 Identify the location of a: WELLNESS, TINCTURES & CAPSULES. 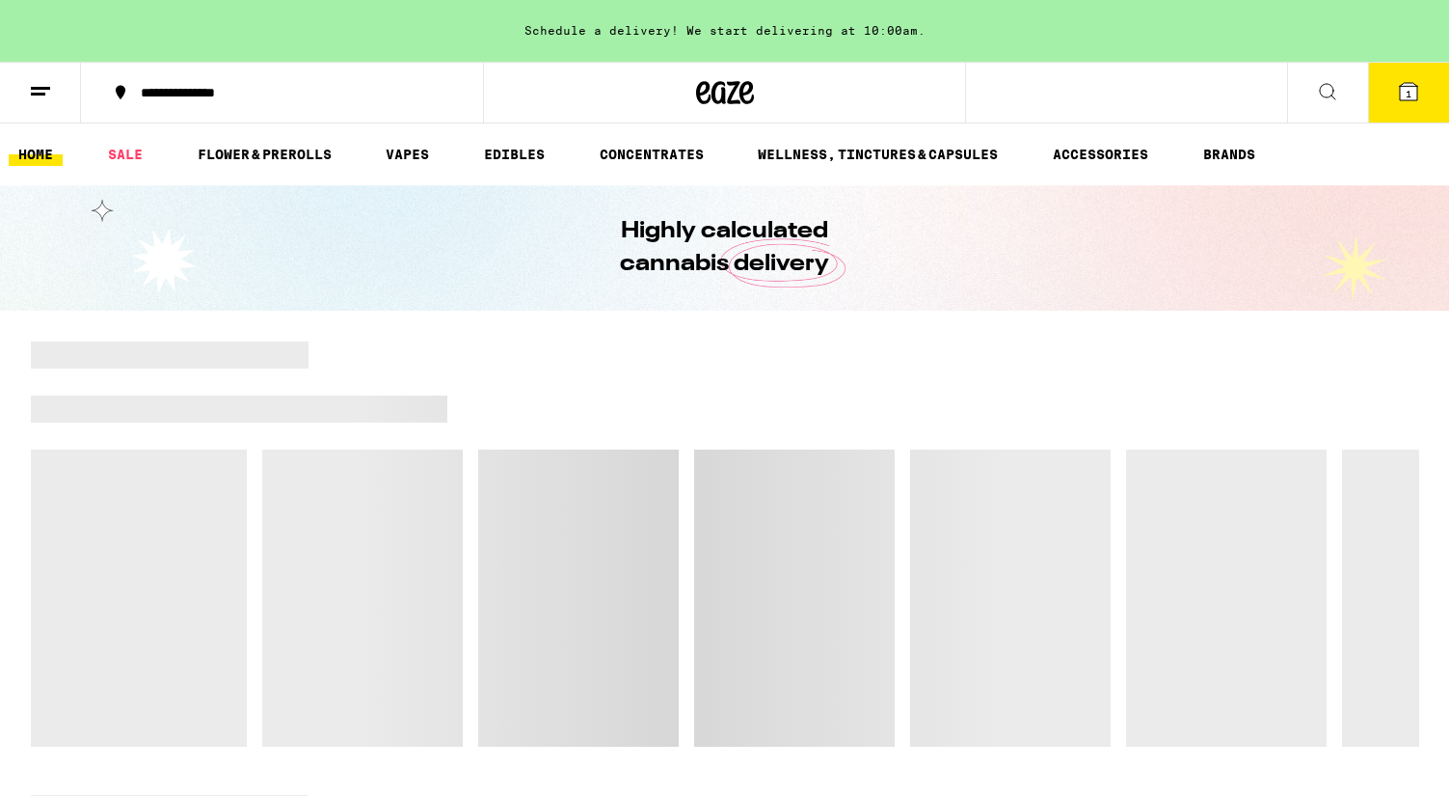
(878, 154).